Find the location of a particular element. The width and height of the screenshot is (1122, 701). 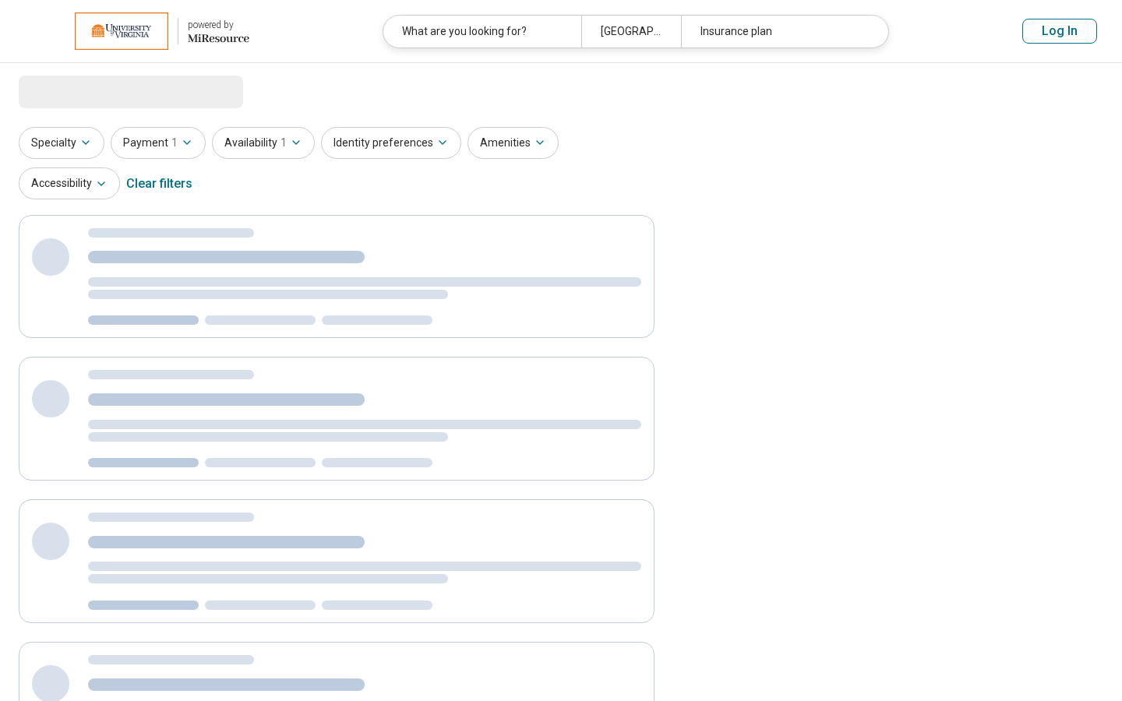

div: Insurance plan is located at coordinates (780, 31).